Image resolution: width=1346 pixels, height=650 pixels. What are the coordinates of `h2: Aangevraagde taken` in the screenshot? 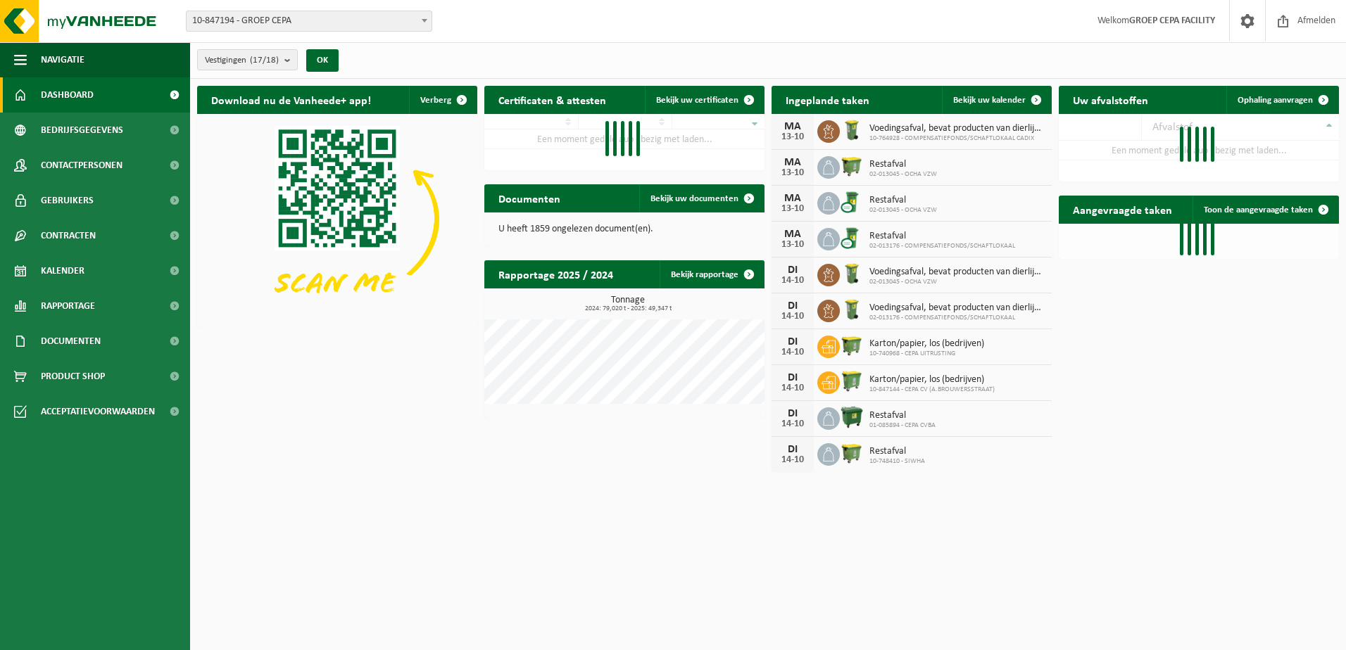 It's located at (1122, 209).